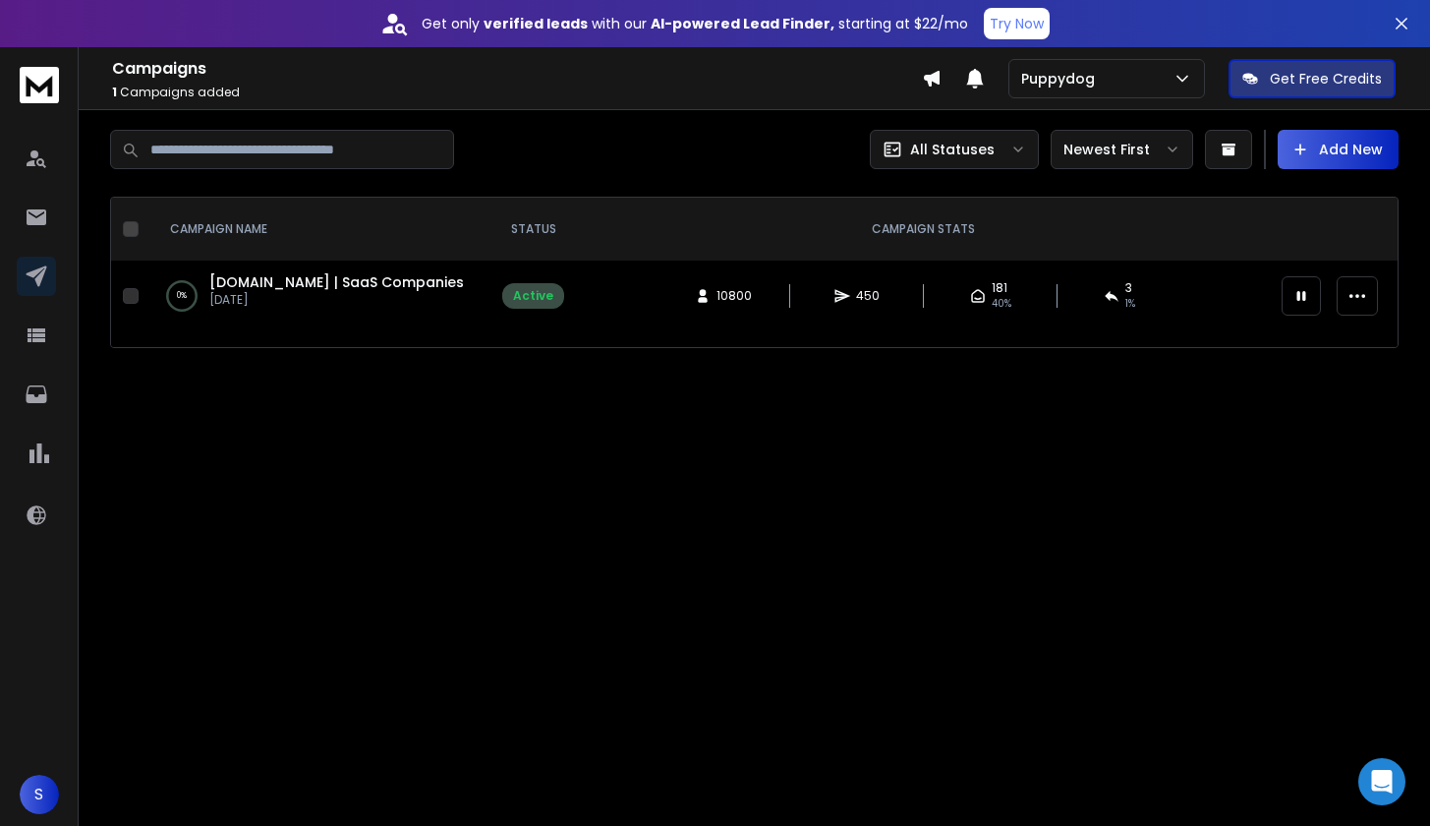  Describe the element at coordinates (1122, 149) in the screenshot. I see `button: Newest First` at that location.